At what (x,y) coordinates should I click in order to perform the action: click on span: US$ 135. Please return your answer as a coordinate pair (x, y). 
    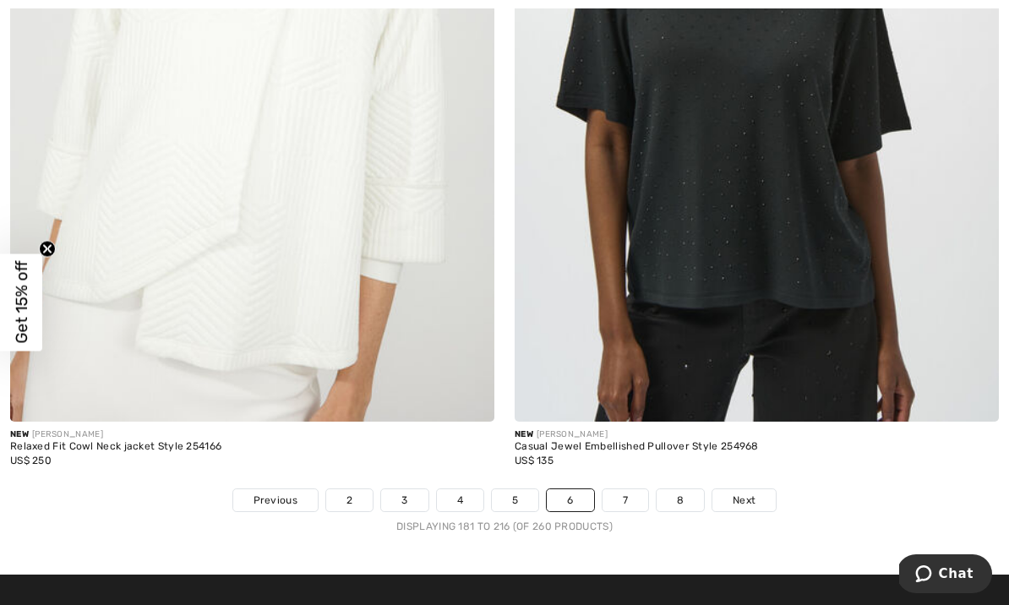
    Looking at the image, I should click on (534, 461).